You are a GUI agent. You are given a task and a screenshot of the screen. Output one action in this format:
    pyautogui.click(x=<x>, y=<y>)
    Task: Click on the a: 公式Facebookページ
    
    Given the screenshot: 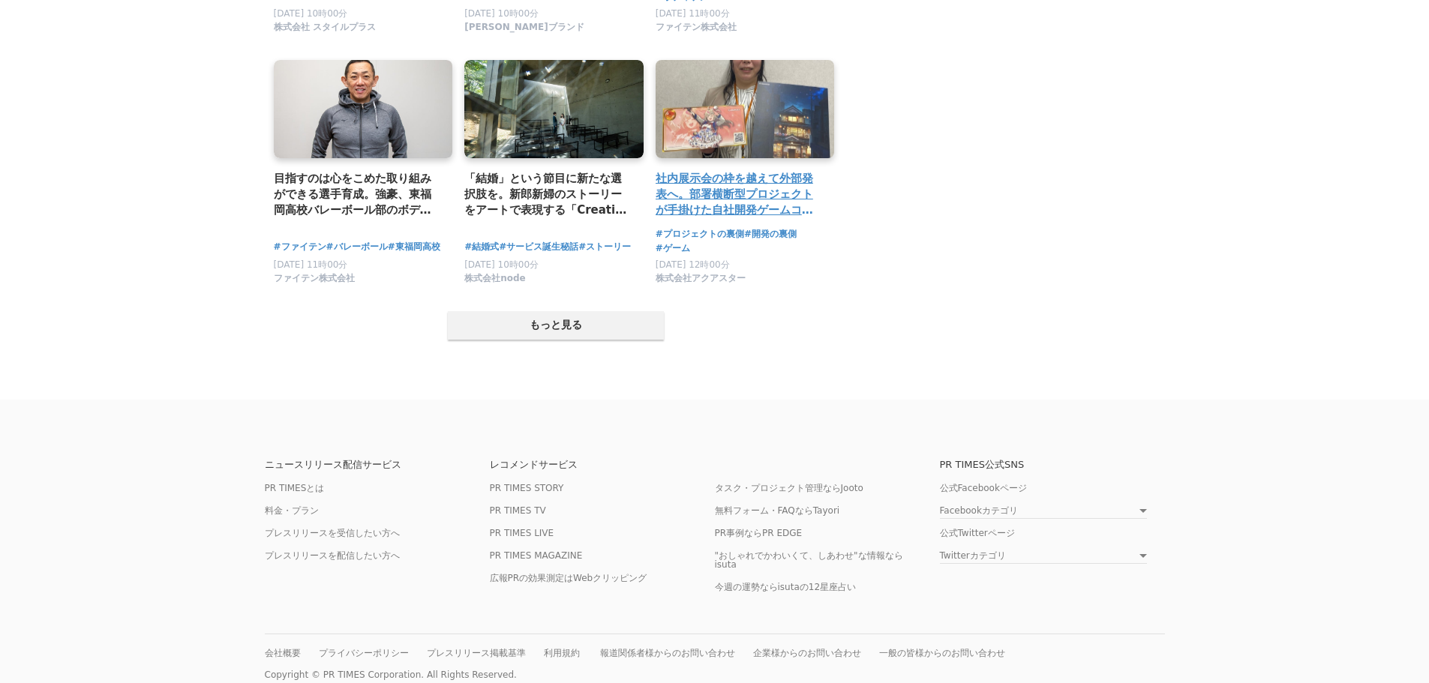 What is the action you would take?
    pyautogui.click(x=983, y=488)
    